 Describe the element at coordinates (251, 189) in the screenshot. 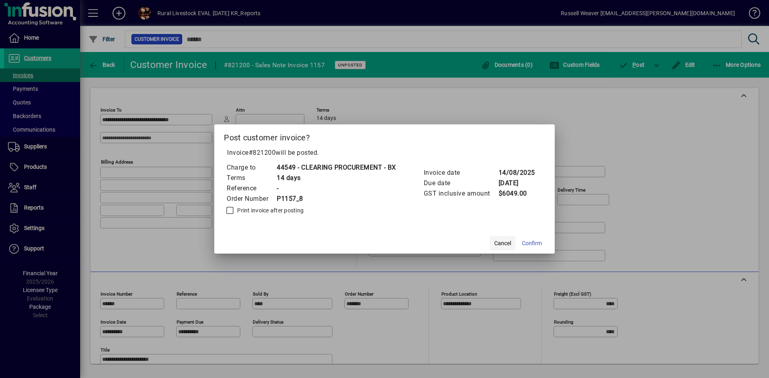

I see `td: Reference` at that location.